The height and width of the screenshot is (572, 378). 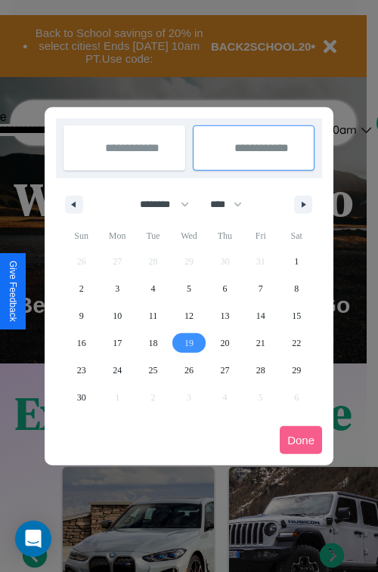 What do you see at coordinates (225, 343) in the screenshot?
I see `button: 20` at bounding box center [225, 343].